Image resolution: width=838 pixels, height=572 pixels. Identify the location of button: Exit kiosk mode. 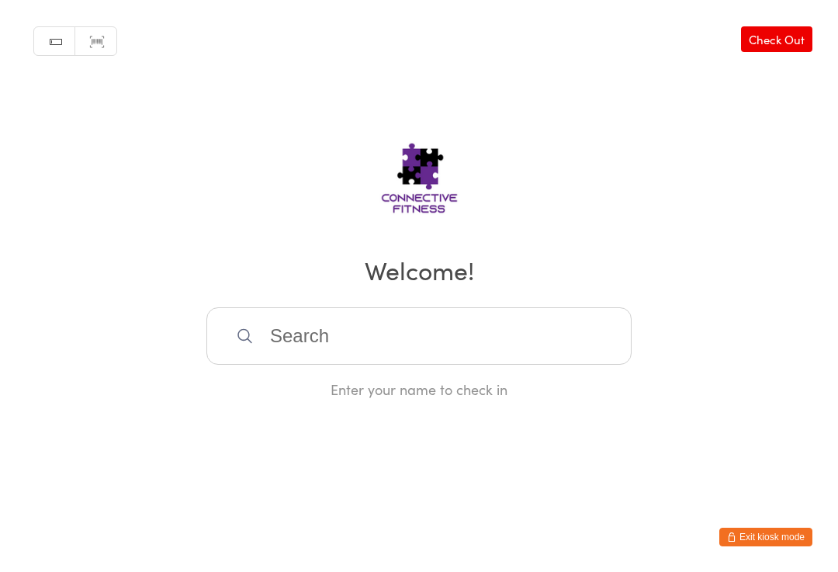
(765, 537).